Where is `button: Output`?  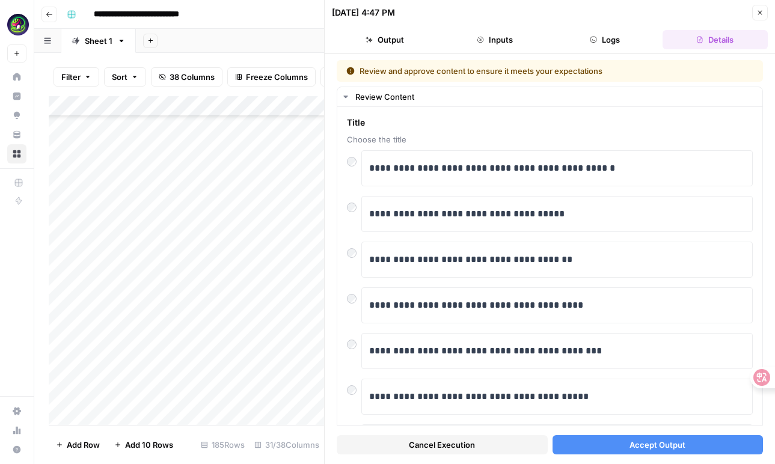
button: Output is located at coordinates (384, 40).